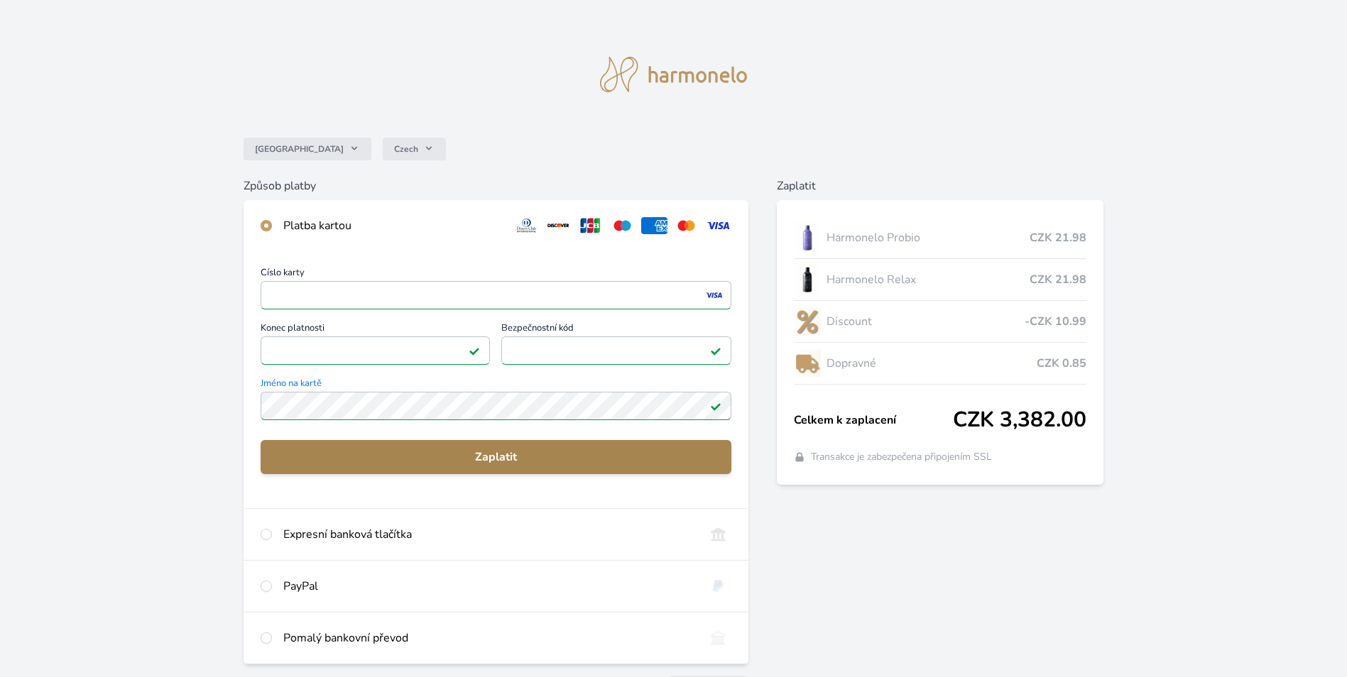  Describe the element at coordinates (622, 226) in the screenshot. I see `img: maestro.svg` at that location.